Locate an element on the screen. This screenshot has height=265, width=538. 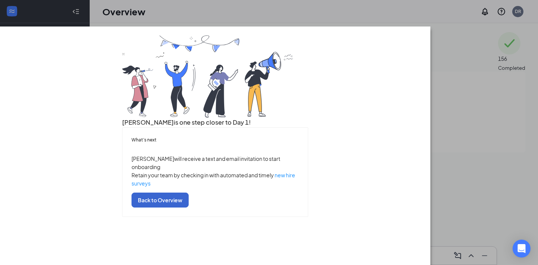
a: new hire surveys is located at coordinates (213, 179).